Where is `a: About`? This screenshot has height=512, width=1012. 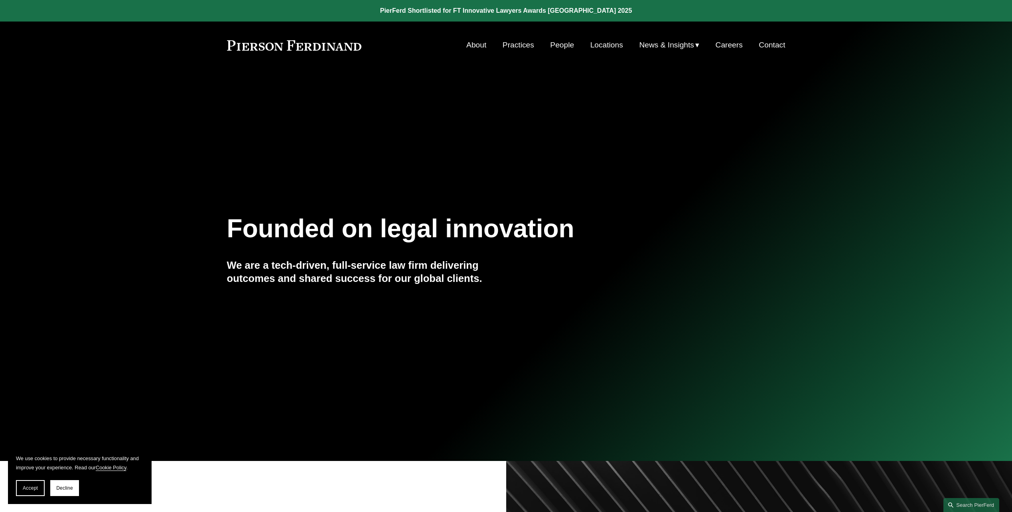 a: About is located at coordinates (476, 45).